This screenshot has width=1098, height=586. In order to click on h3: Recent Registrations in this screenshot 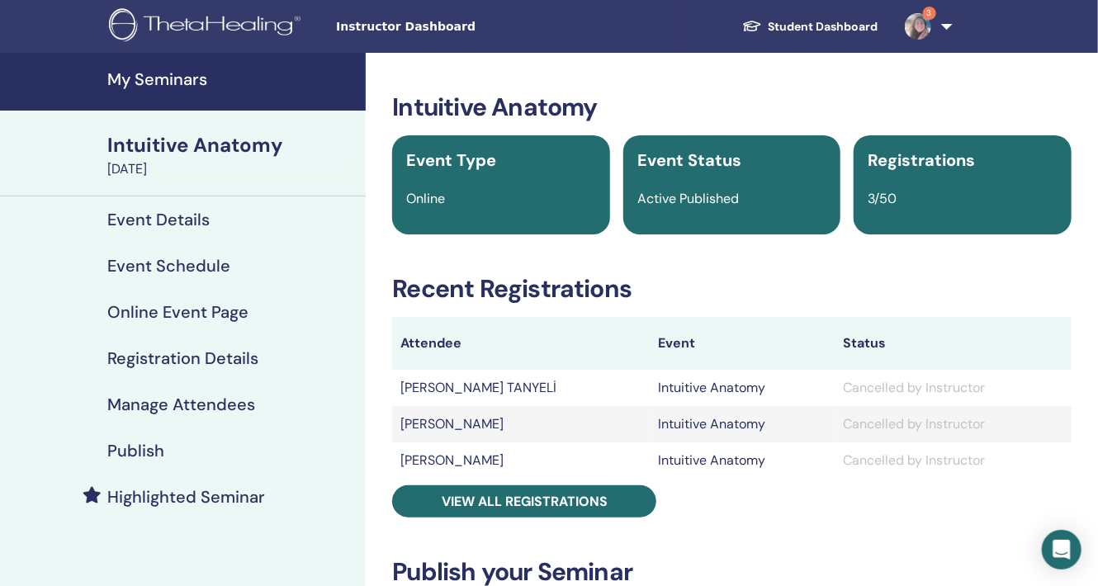, I will do `click(732, 289)`.